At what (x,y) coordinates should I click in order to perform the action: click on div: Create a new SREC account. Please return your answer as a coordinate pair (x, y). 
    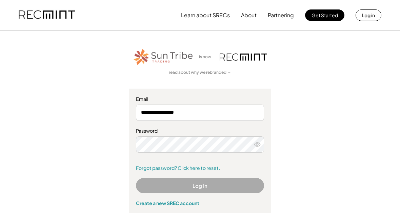
    Looking at the image, I should click on (200, 203).